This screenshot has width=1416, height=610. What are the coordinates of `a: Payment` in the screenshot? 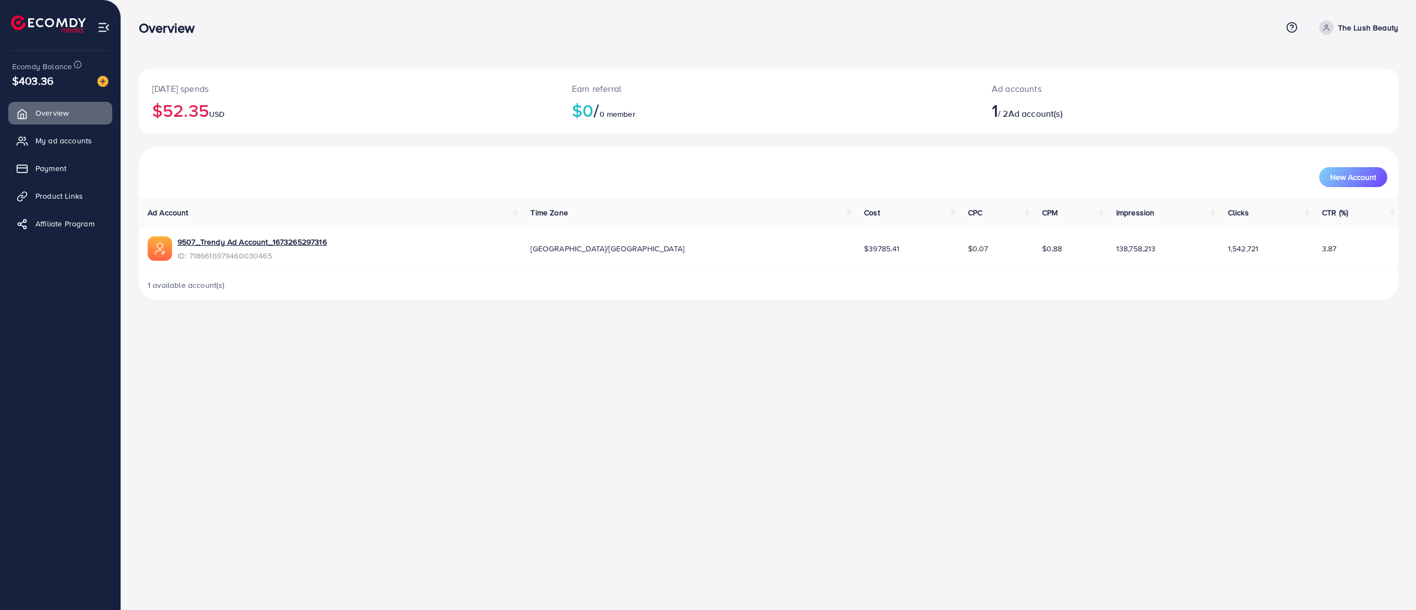 It's located at (60, 168).